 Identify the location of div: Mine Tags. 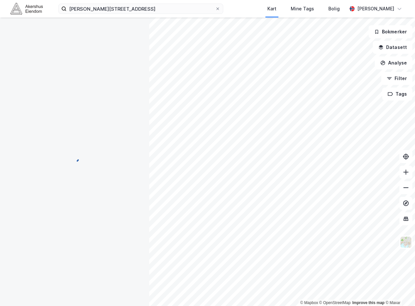
(302, 9).